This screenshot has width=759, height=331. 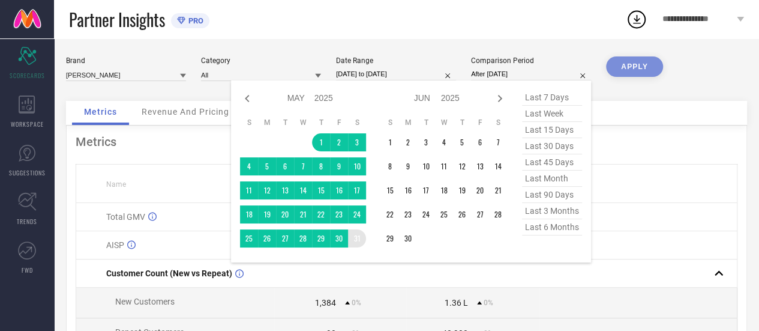 What do you see at coordinates (444, 190) in the screenshot?
I see `td: Wed Jun 18 2025` at bounding box center [444, 190].